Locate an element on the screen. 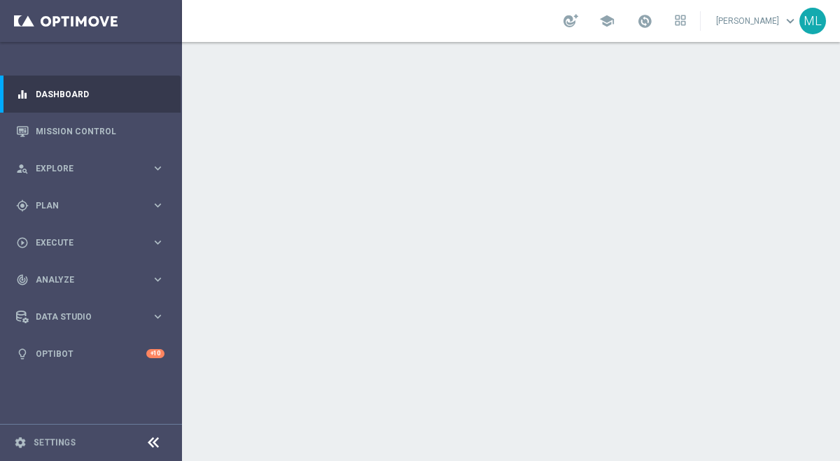 Image resolution: width=840 pixels, height=461 pixels. div: ML is located at coordinates (812, 21).